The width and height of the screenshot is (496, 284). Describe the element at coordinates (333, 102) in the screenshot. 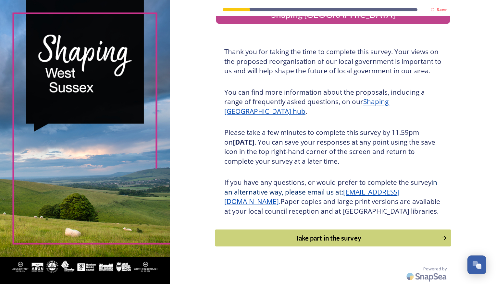

I see `h3: You can find more information about the proposals, including a range of frequently asked question...` at that location.